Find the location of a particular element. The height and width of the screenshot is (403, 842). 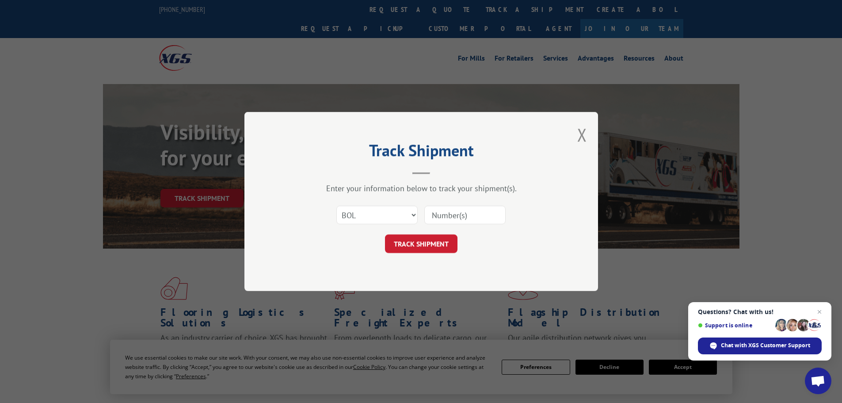

span: Support is online is located at coordinates (735, 325).